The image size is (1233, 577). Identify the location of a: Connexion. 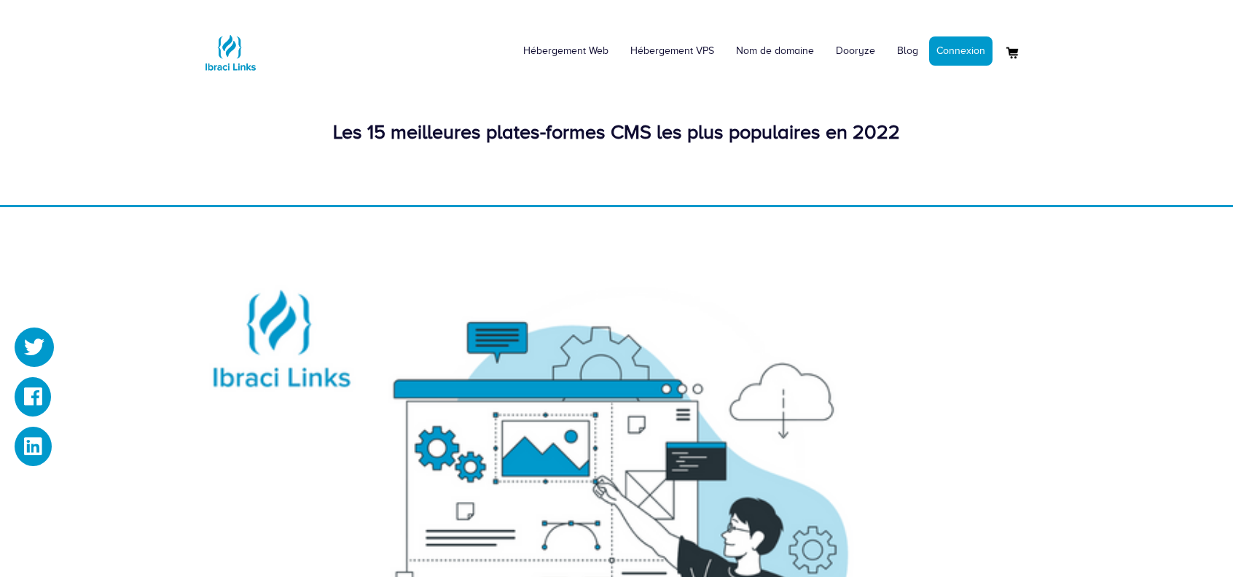
(961, 51).